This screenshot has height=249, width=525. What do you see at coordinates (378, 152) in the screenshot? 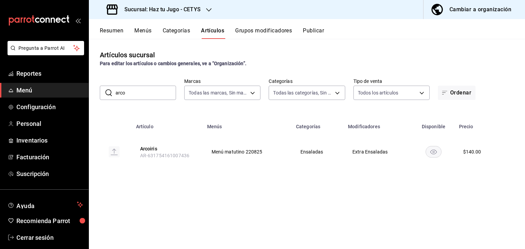
I see `span: Extra Ensaladas` at bounding box center [378, 152].